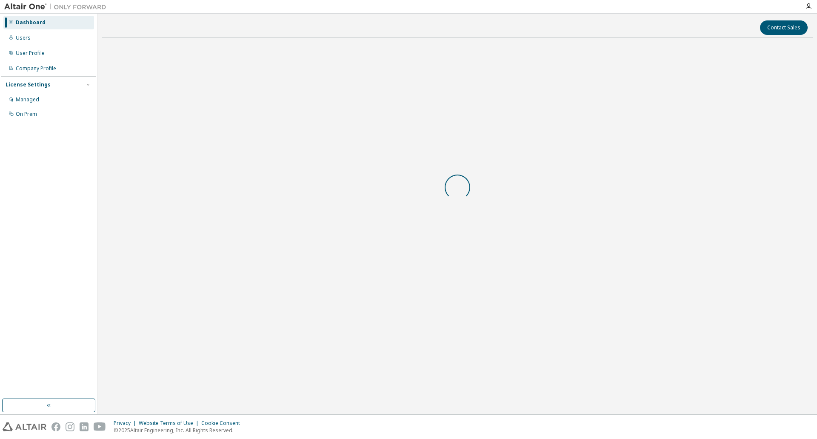 This screenshot has height=439, width=817. Describe the element at coordinates (223, 423) in the screenshot. I see `div: Cookie Consent` at that location.